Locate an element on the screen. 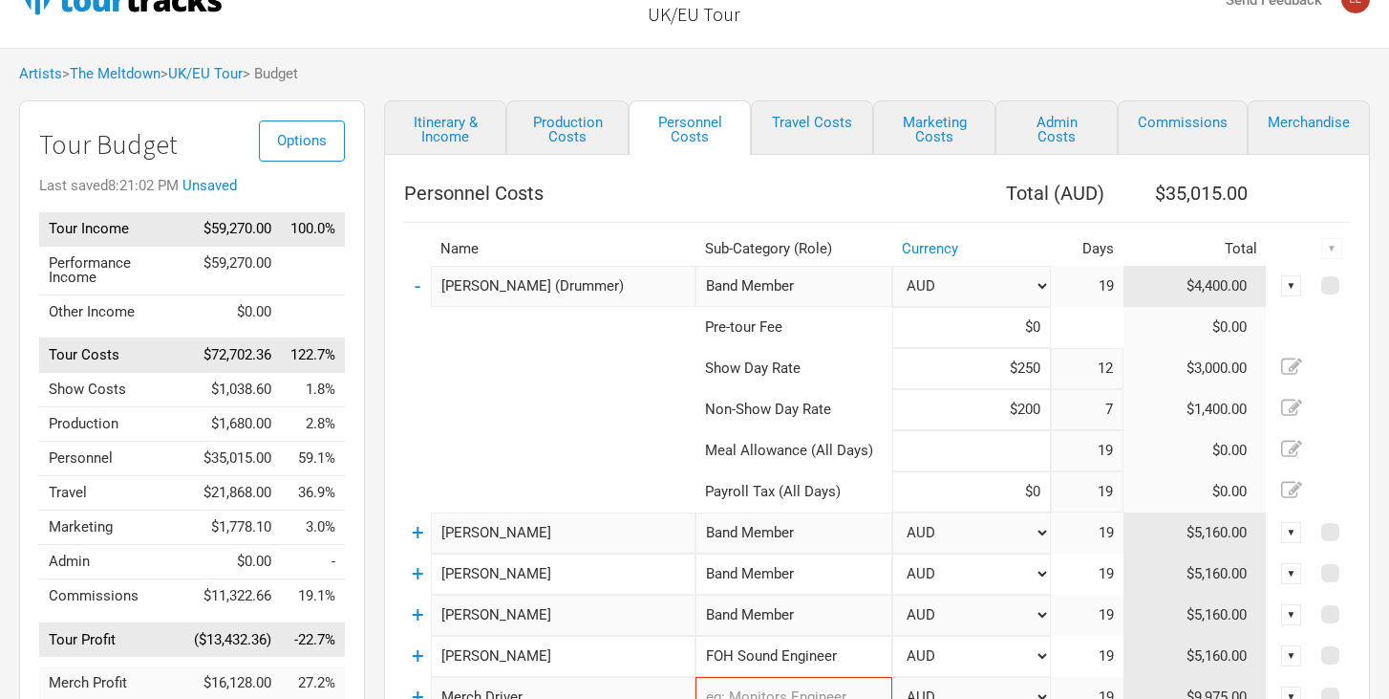 This screenshot has height=699, width=1389. a: Travel Costs is located at coordinates (812, 127).